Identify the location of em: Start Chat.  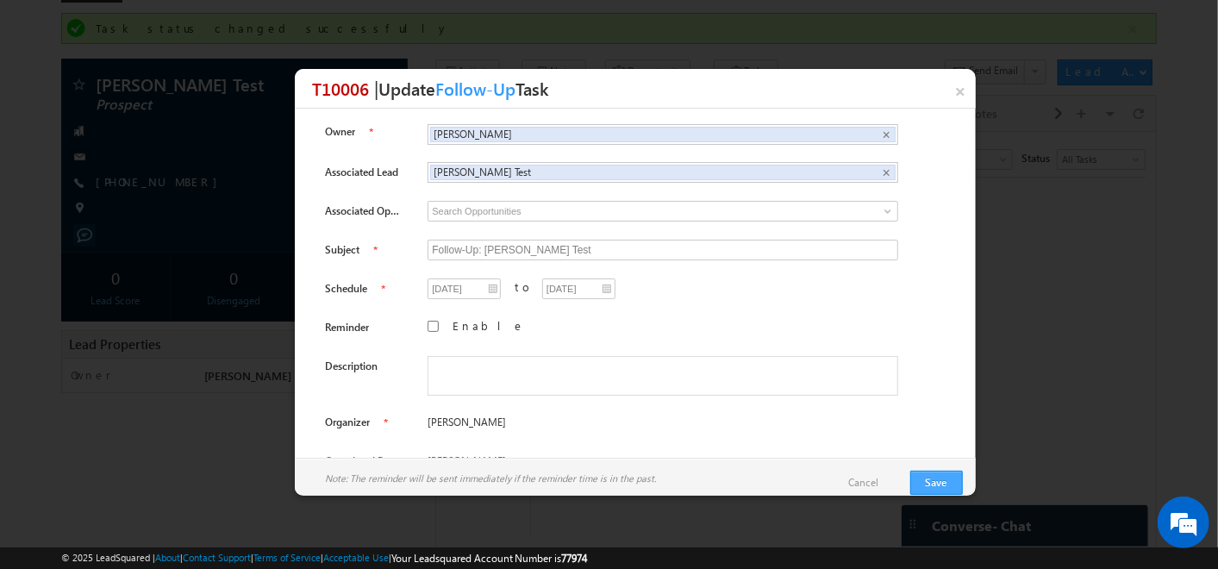
(273, 454).